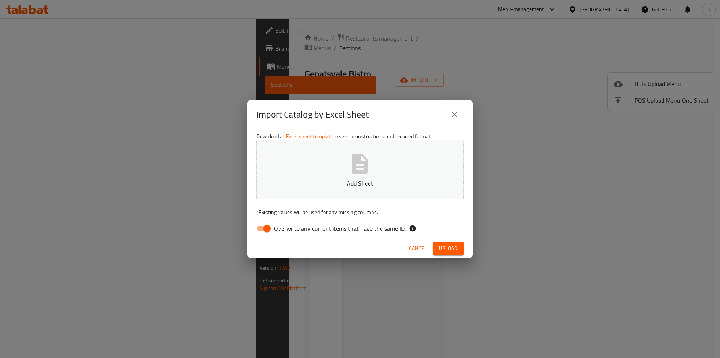  What do you see at coordinates (455, 114) in the screenshot?
I see `button: close` at bounding box center [455, 114].